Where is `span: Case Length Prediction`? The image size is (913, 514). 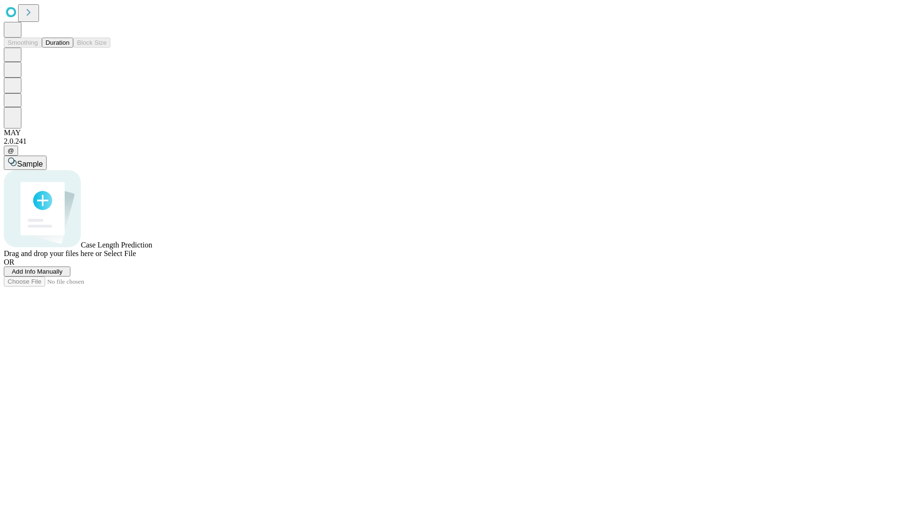 span: Case Length Prediction is located at coordinates (117, 245).